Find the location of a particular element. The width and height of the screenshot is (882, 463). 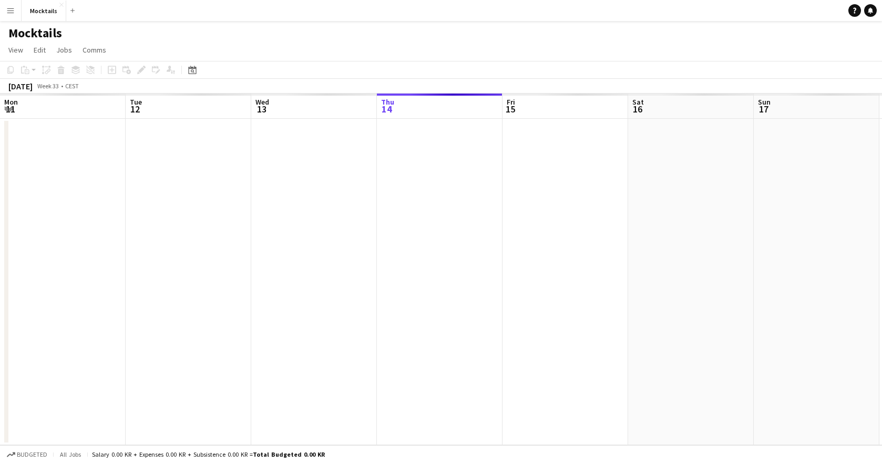

span: Week 33 is located at coordinates (48, 86).